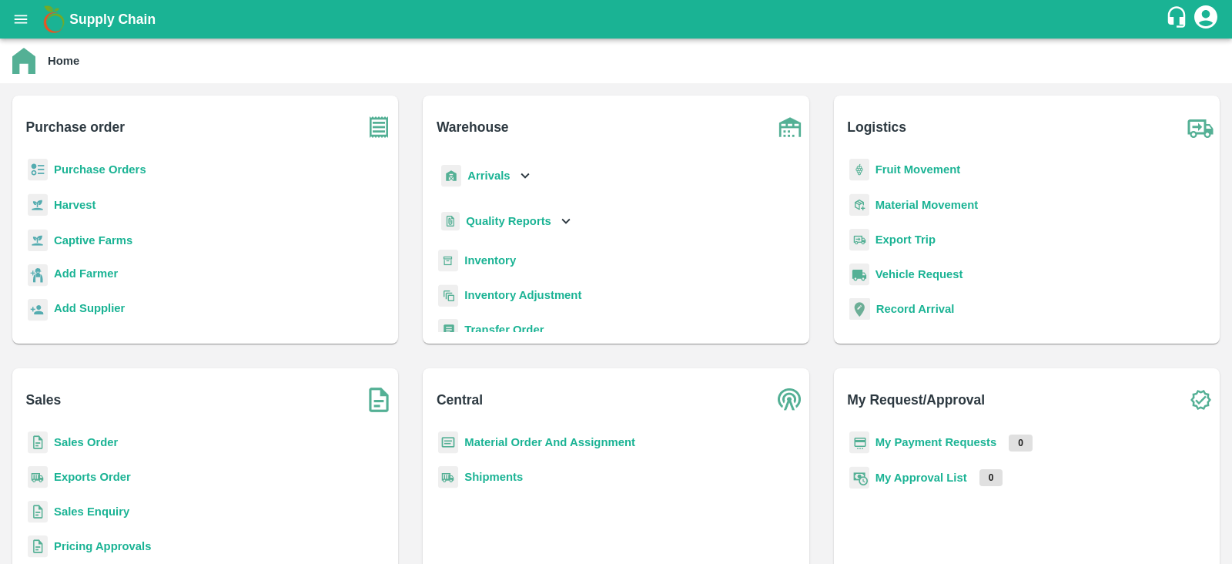 This screenshot has width=1232, height=564. I want to click on b: Export Trip, so click(906, 240).